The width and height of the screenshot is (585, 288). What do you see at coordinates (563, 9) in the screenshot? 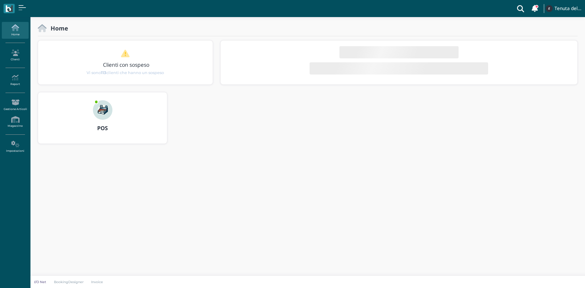
I see `a: ... Tenuta del Barco` at bounding box center [563, 9].